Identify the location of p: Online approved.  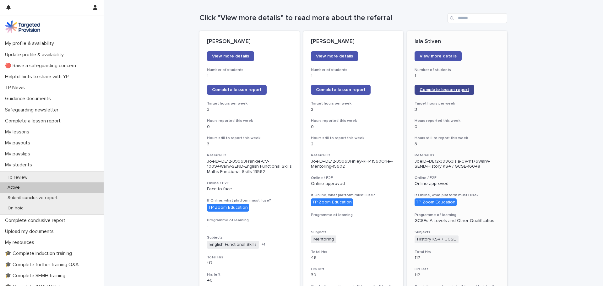
(353, 184).